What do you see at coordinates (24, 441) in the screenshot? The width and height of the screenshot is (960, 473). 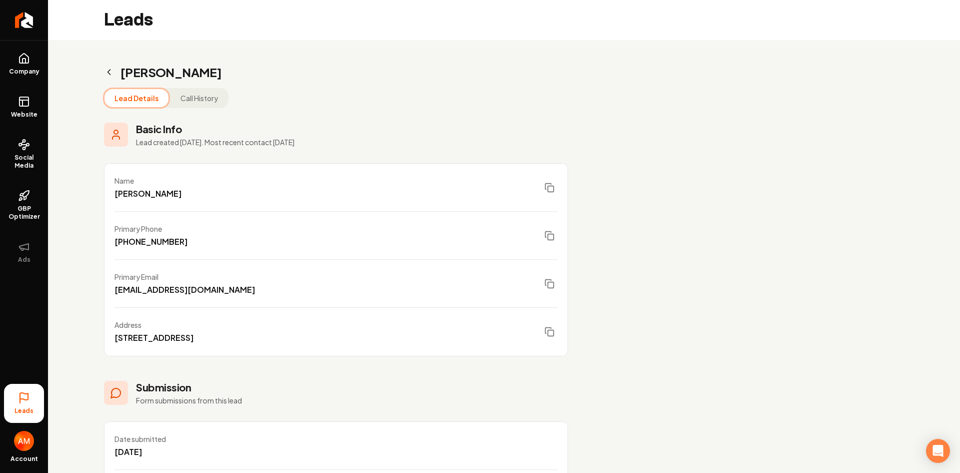 I see `img: Aidan Martinez` at bounding box center [24, 441].